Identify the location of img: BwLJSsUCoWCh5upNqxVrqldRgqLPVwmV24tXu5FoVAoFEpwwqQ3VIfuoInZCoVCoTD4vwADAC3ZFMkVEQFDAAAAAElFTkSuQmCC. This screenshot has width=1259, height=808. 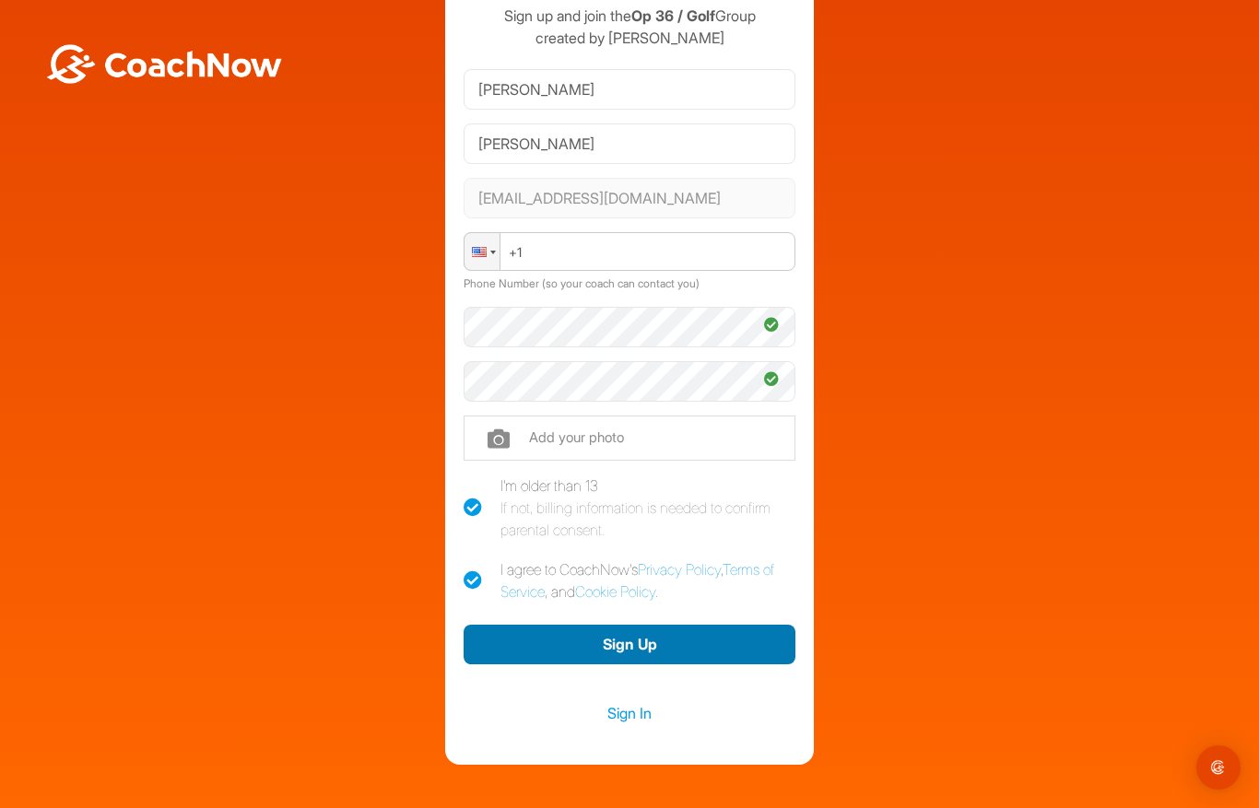
(164, 64).